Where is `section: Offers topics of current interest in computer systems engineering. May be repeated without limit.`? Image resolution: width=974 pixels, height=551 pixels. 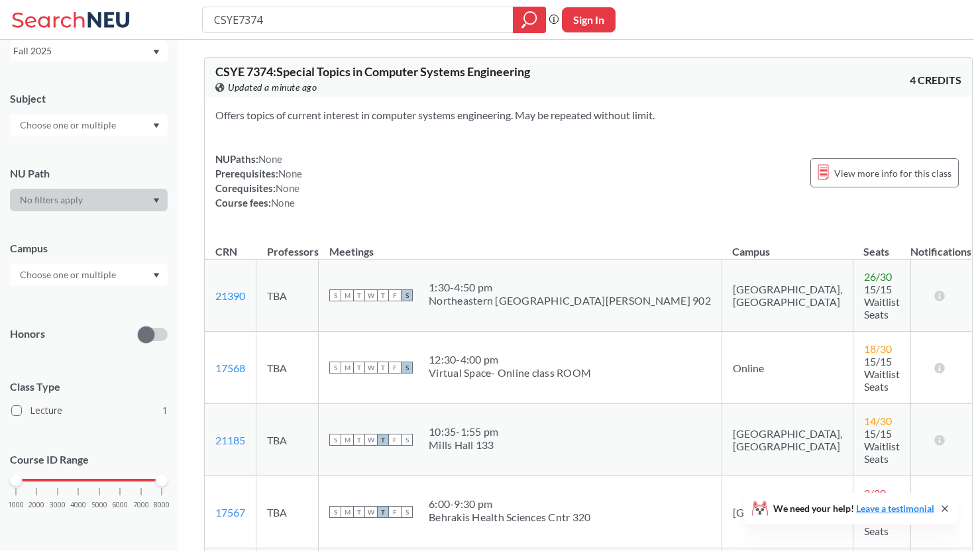
section: Offers topics of current interest in computer systems engineering. May be repeated without limit. is located at coordinates (588, 115).